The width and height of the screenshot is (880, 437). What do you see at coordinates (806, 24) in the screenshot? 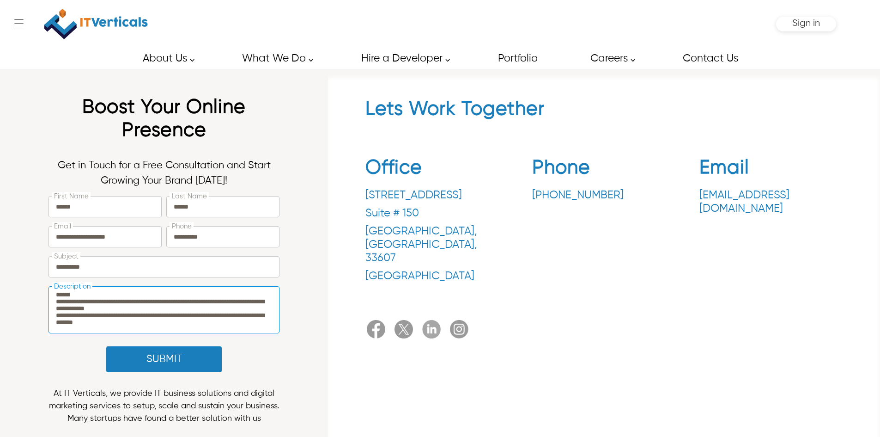
I see `a: Sign in` at bounding box center [806, 24].